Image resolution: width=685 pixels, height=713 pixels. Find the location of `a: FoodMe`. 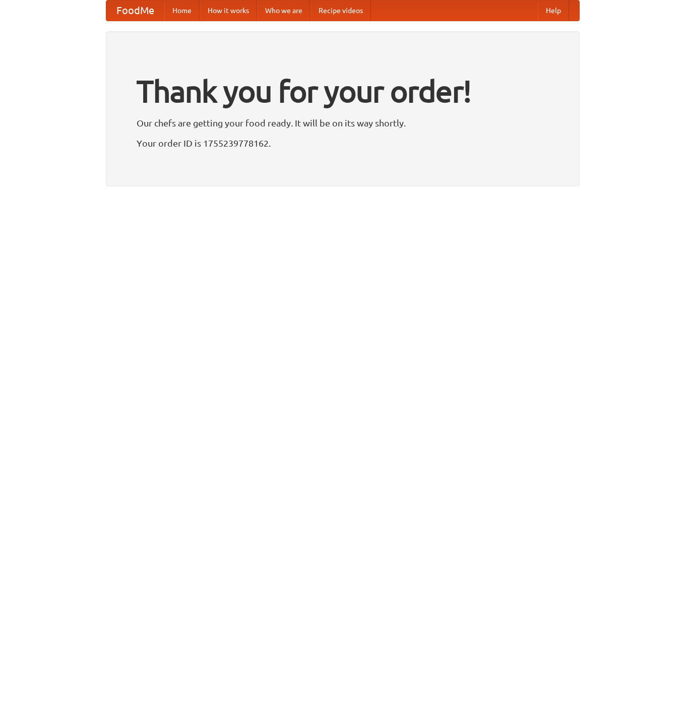

a: FoodMe is located at coordinates (135, 11).